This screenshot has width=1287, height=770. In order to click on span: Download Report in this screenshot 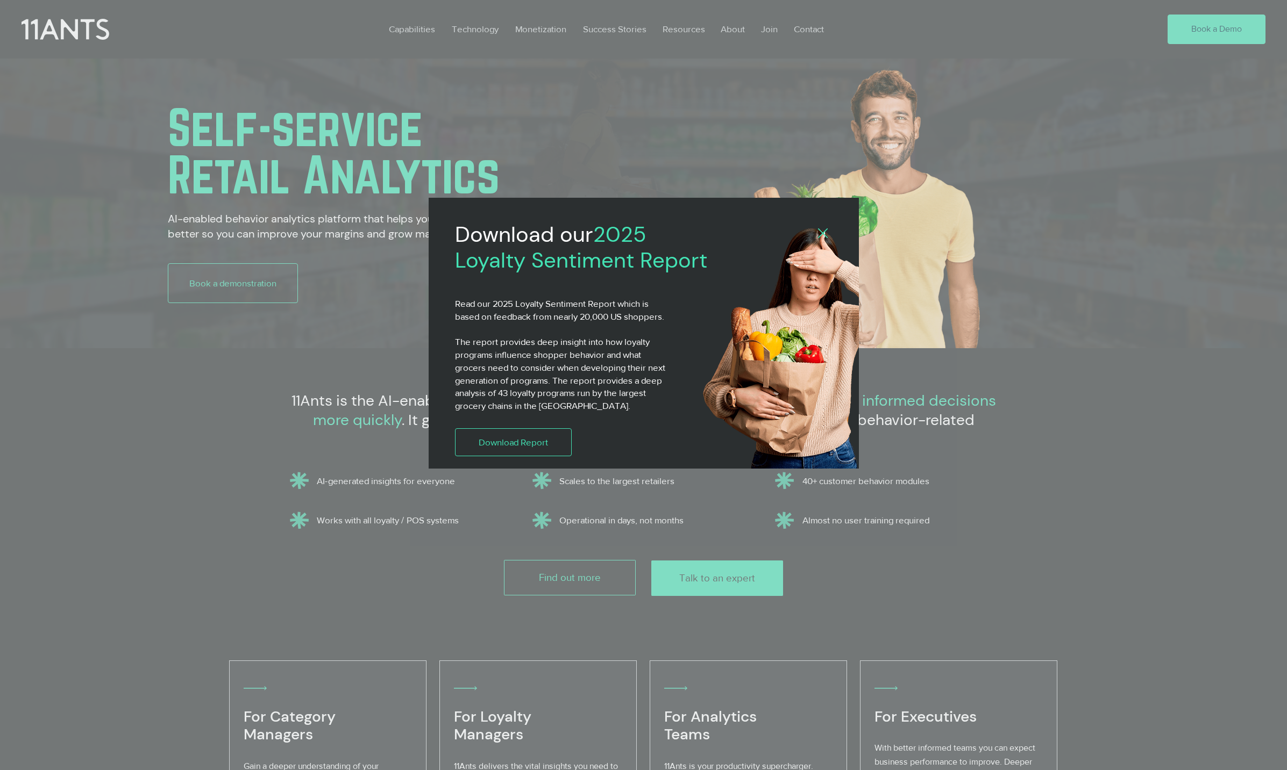, I will do `click(513, 442)`.